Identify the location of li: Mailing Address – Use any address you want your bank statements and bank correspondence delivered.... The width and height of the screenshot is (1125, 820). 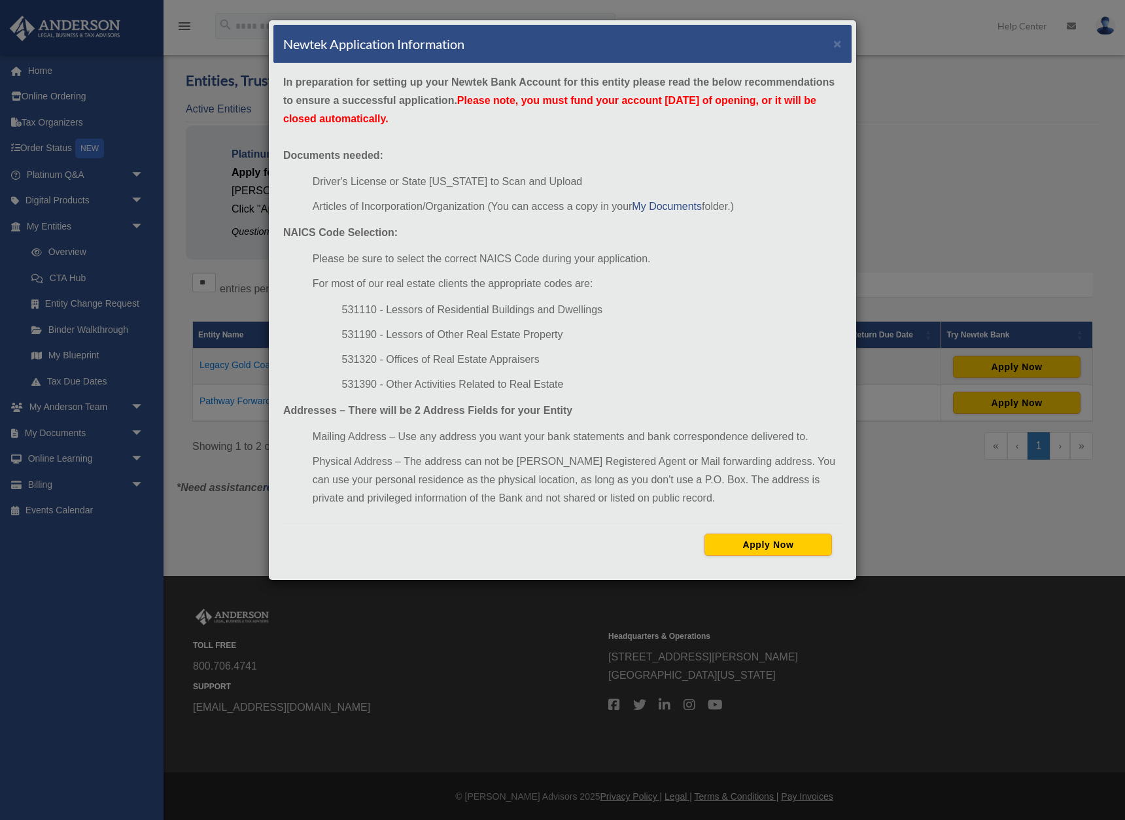
(577, 437).